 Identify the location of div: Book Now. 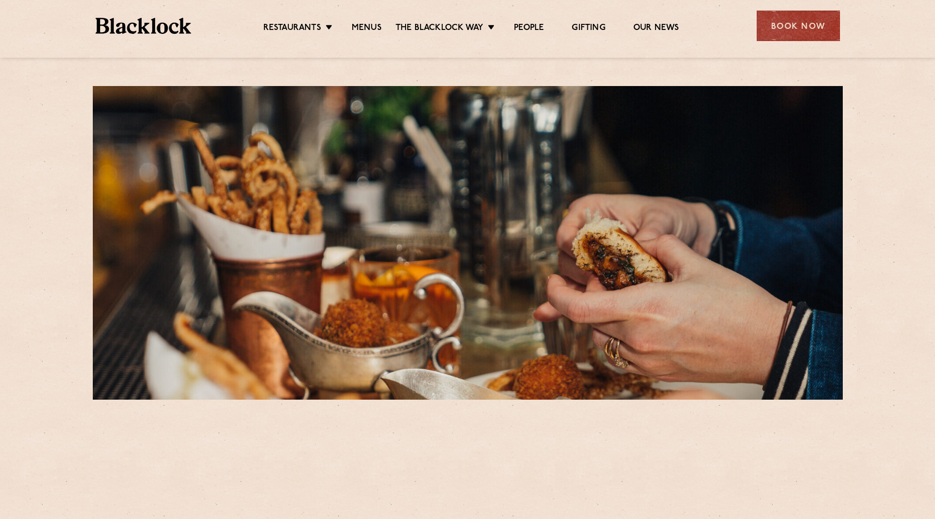
(798, 26).